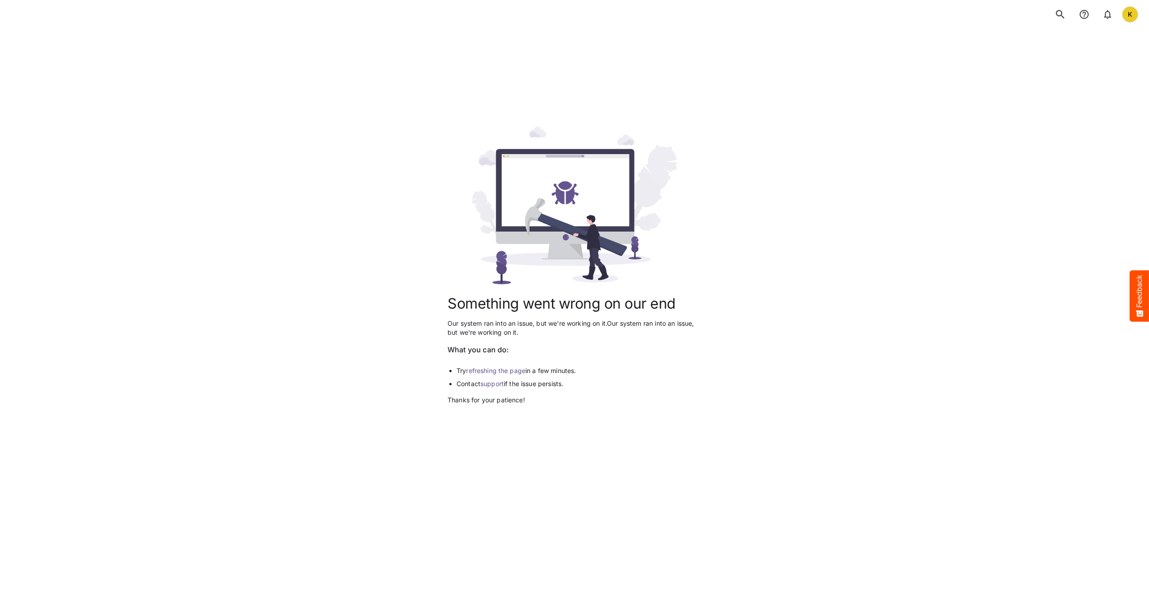  What do you see at coordinates (579, 383) in the screenshot?
I see `li: Contact if the issue persists.` at bounding box center [579, 383].